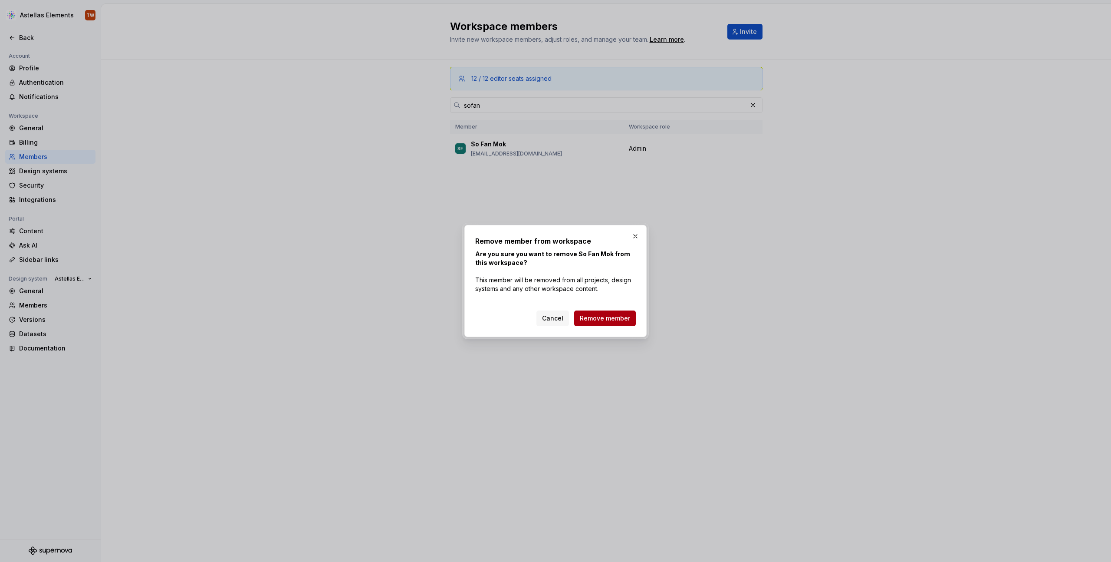  I want to click on h2: Remove member from workspace, so click(556, 241).